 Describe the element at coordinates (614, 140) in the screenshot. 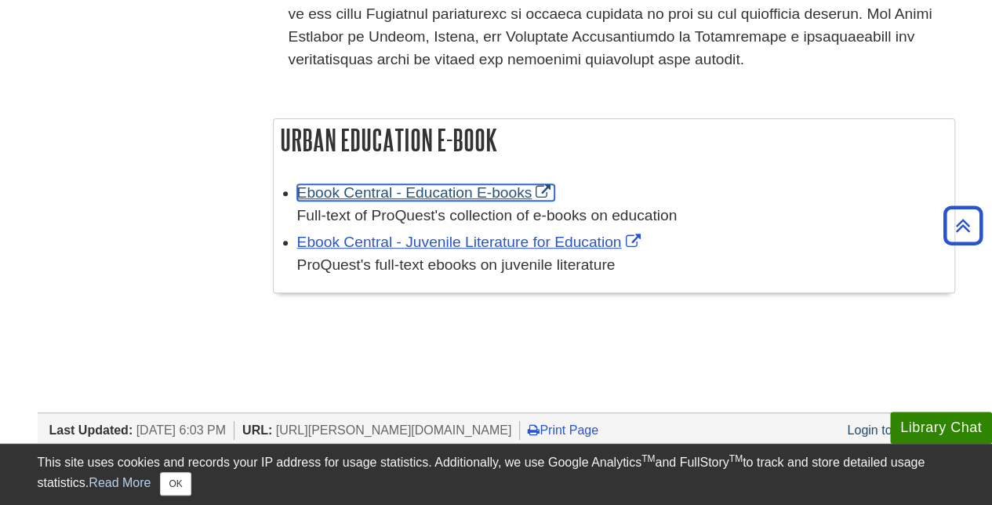

I see `h2: Urban Education E-book` at that location.